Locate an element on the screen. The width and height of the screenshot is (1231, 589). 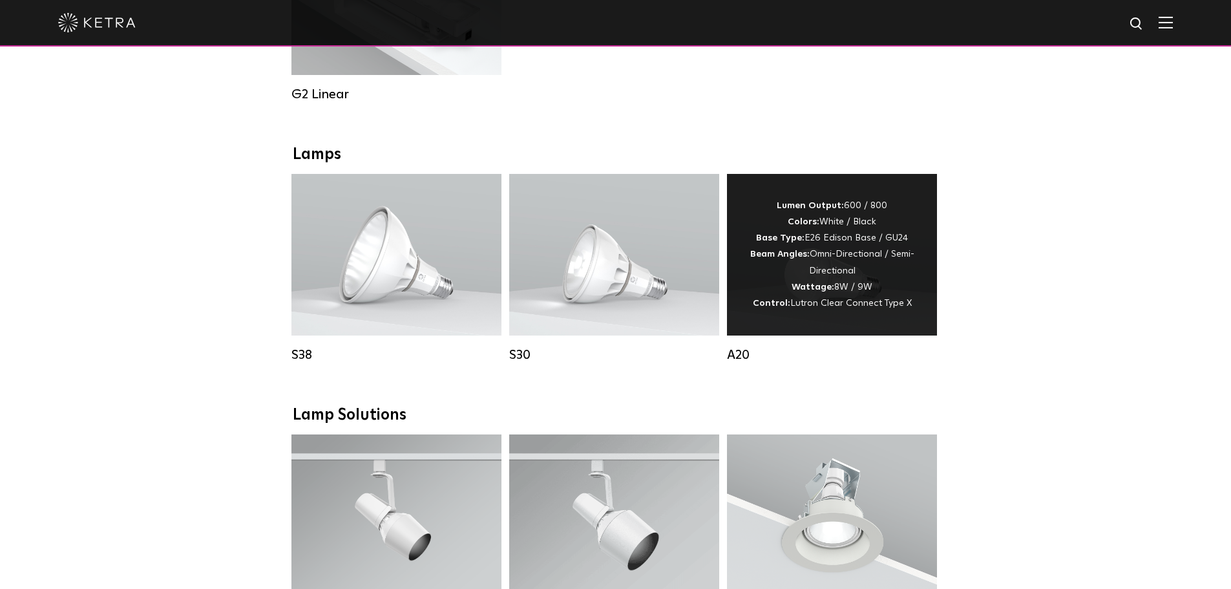
strong: Control: is located at coordinates (772, 303).